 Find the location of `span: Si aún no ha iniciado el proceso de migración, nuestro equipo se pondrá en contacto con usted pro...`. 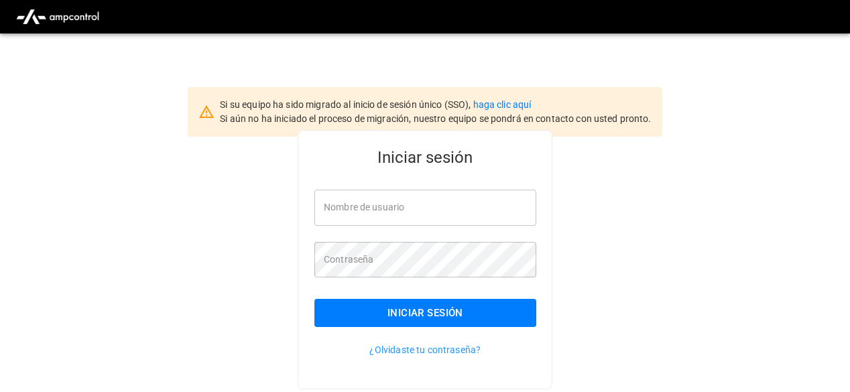

span: Si aún no ha iniciado el proceso de migración, nuestro equipo se pondrá en contacto con usted pro... is located at coordinates (435, 119).